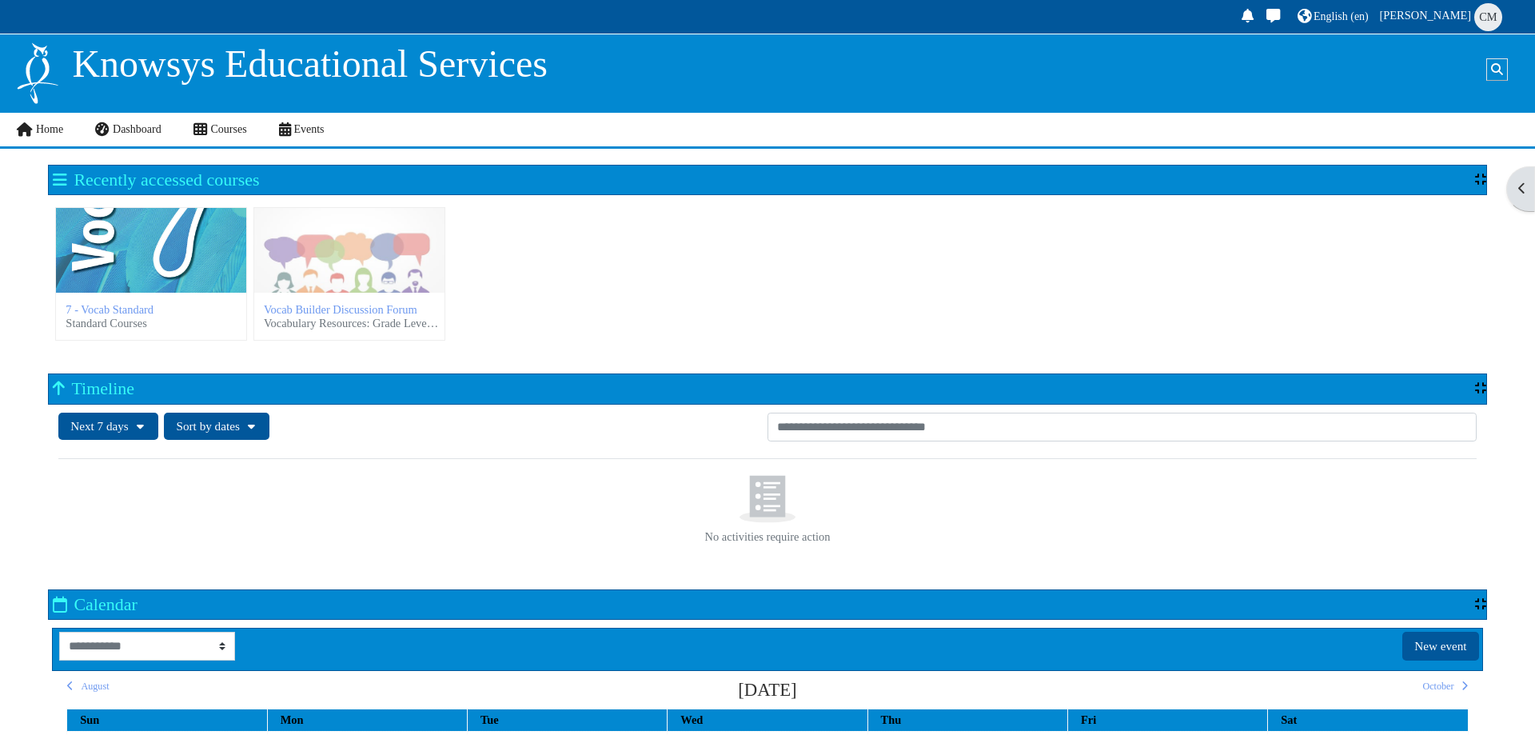 The width and height of the screenshot is (1535, 735). I want to click on a: Events, so click(301, 130).